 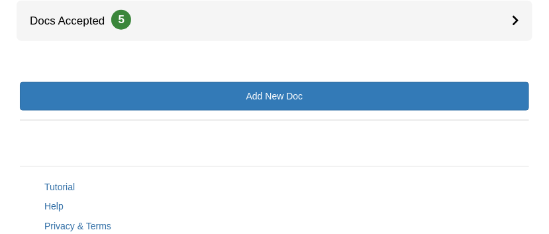 What do you see at coordinates (274, 96) in the screenshot?
I see `a: Add New Doc` at bounding box center [274, 96].